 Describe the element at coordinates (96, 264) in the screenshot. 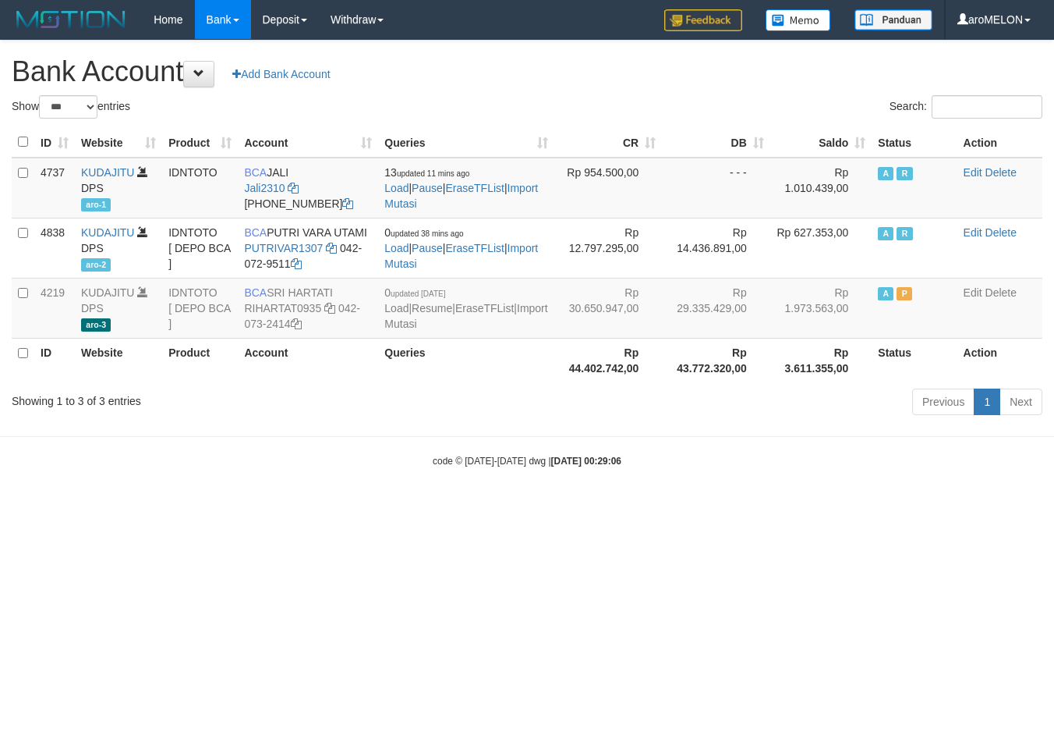

I see `span: aro-2` at that location.